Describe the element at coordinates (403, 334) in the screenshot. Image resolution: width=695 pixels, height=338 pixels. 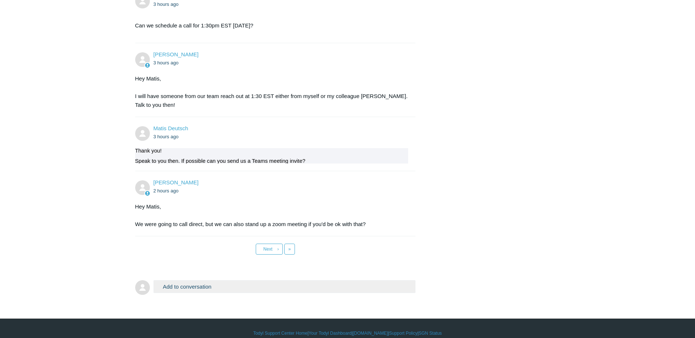
I see `a: Support Policy` at that location.